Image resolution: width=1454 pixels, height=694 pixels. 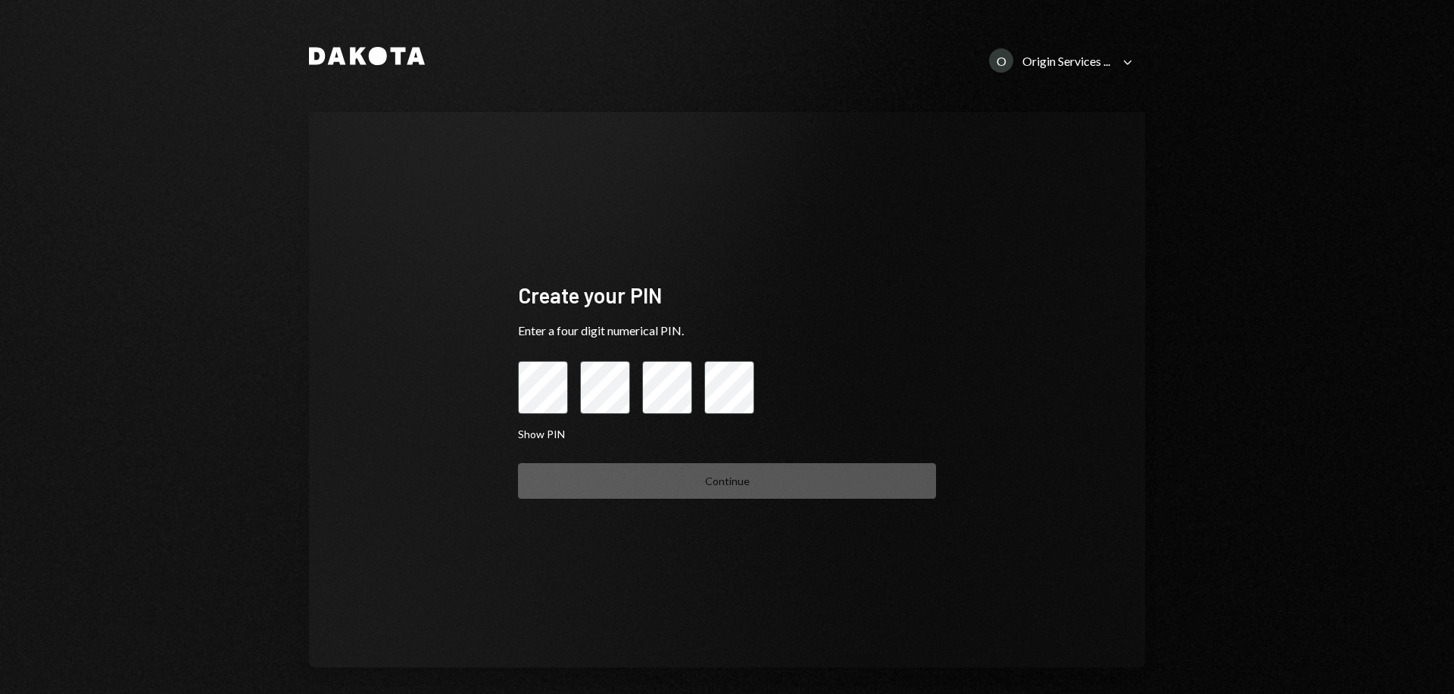 What do you see at coordinates (605, 388) in the screenshot?
I see `input: pin code 2 of 4` at bounding box center [605, 388].